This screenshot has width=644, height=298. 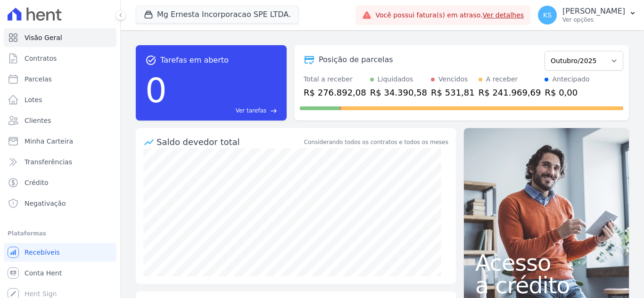 I want to click on div: Total a receber, so click(x=335, y=79).